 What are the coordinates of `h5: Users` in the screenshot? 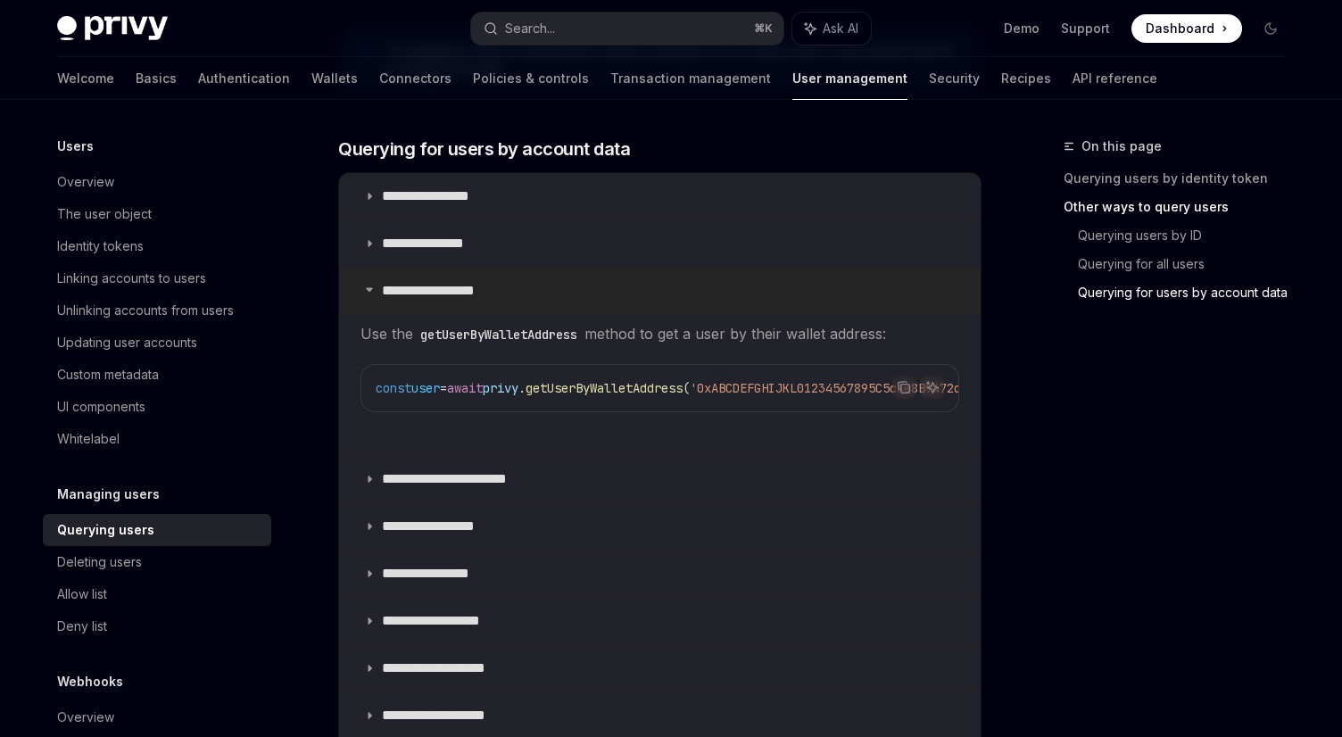 It's located at (75, 146).